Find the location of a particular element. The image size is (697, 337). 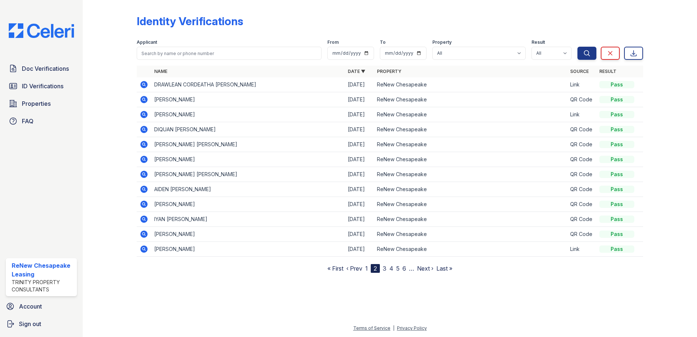

label: Applicant is located at coordinates (147, 42).